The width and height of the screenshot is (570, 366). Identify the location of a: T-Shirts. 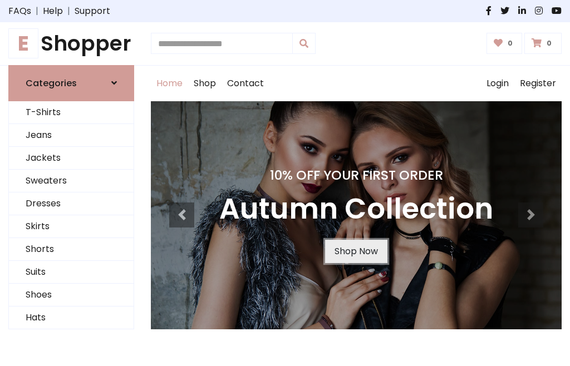
(71, 112).